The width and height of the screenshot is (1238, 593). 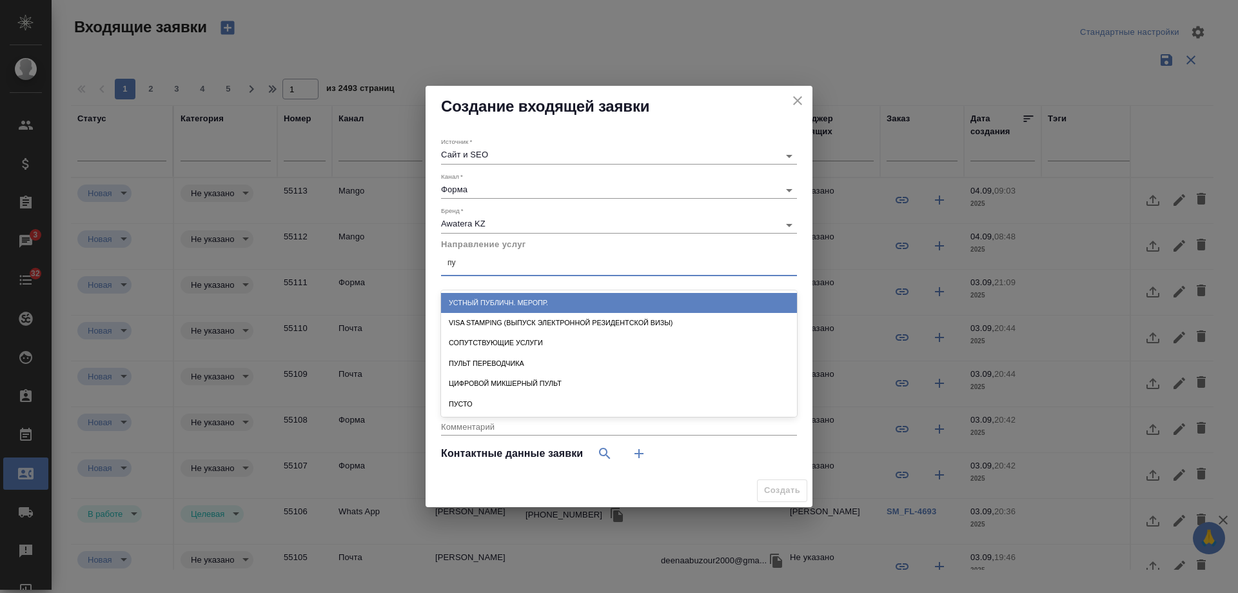 What do you see at coordinates (619, 302) in the screenshot?
I see `div: Устный публичн. меропр.` at bounding box center [619, 302].